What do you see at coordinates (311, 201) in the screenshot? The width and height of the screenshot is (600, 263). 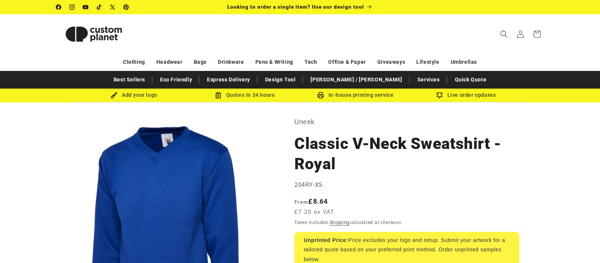 I see `strong: £8.64` at bounding box center [311, 201].